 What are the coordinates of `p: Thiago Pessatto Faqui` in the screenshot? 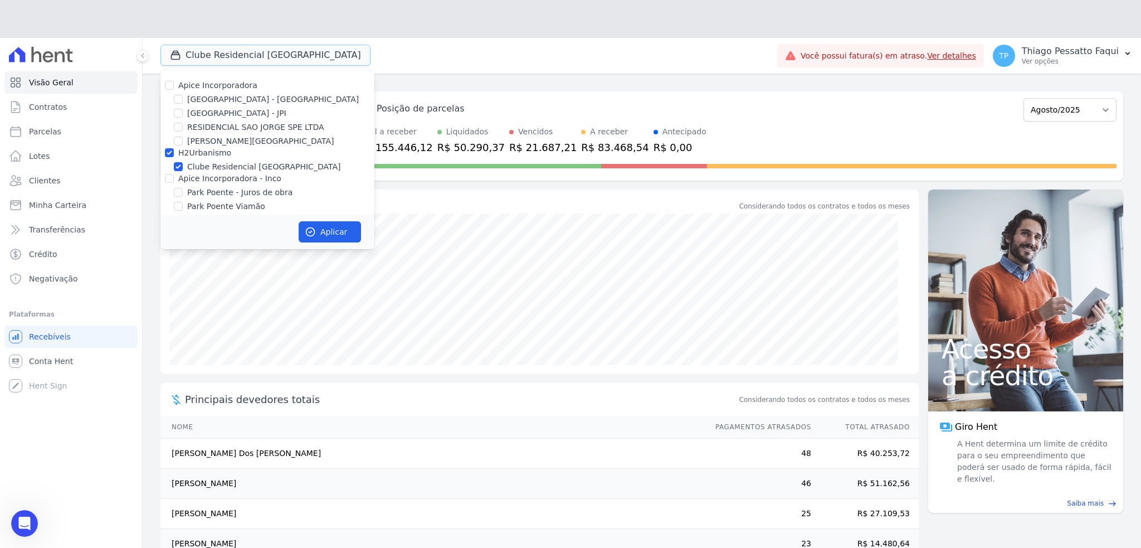 It's located at (1071, 51).